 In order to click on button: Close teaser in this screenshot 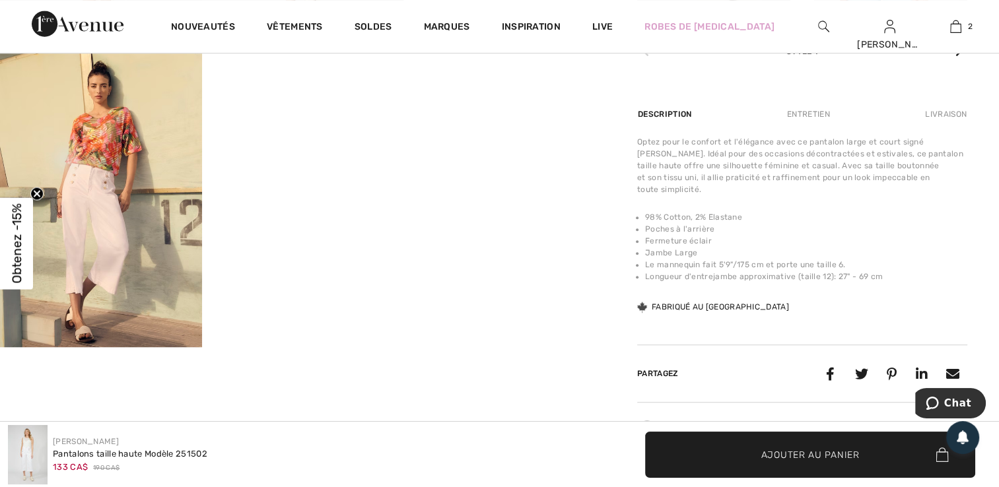, I will do `click(37, 194)`.